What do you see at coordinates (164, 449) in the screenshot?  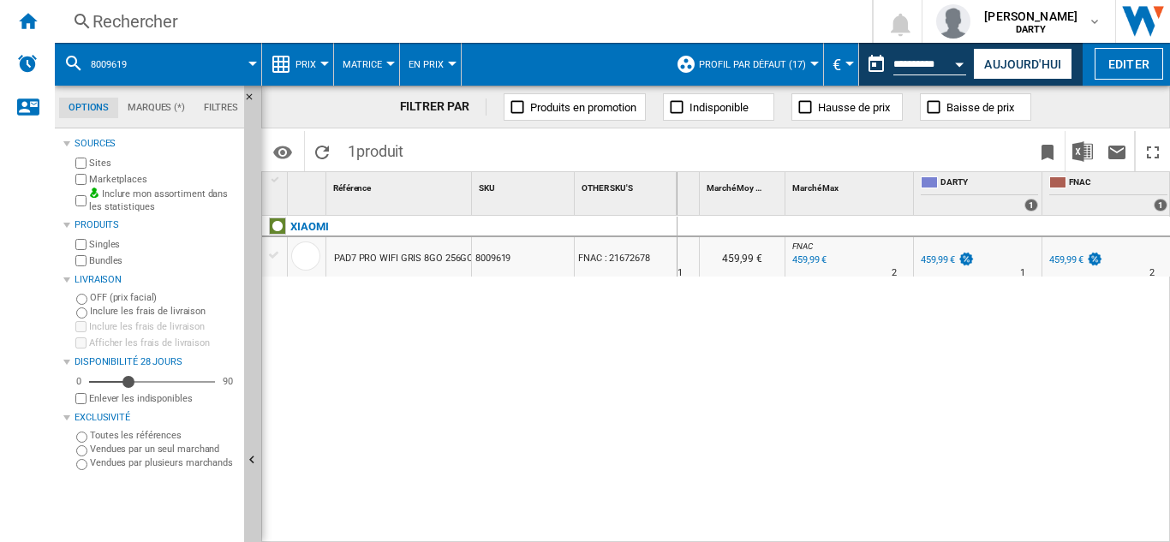 I see `label: Vendues par un seul marchand` at bounding box center [164, 449].